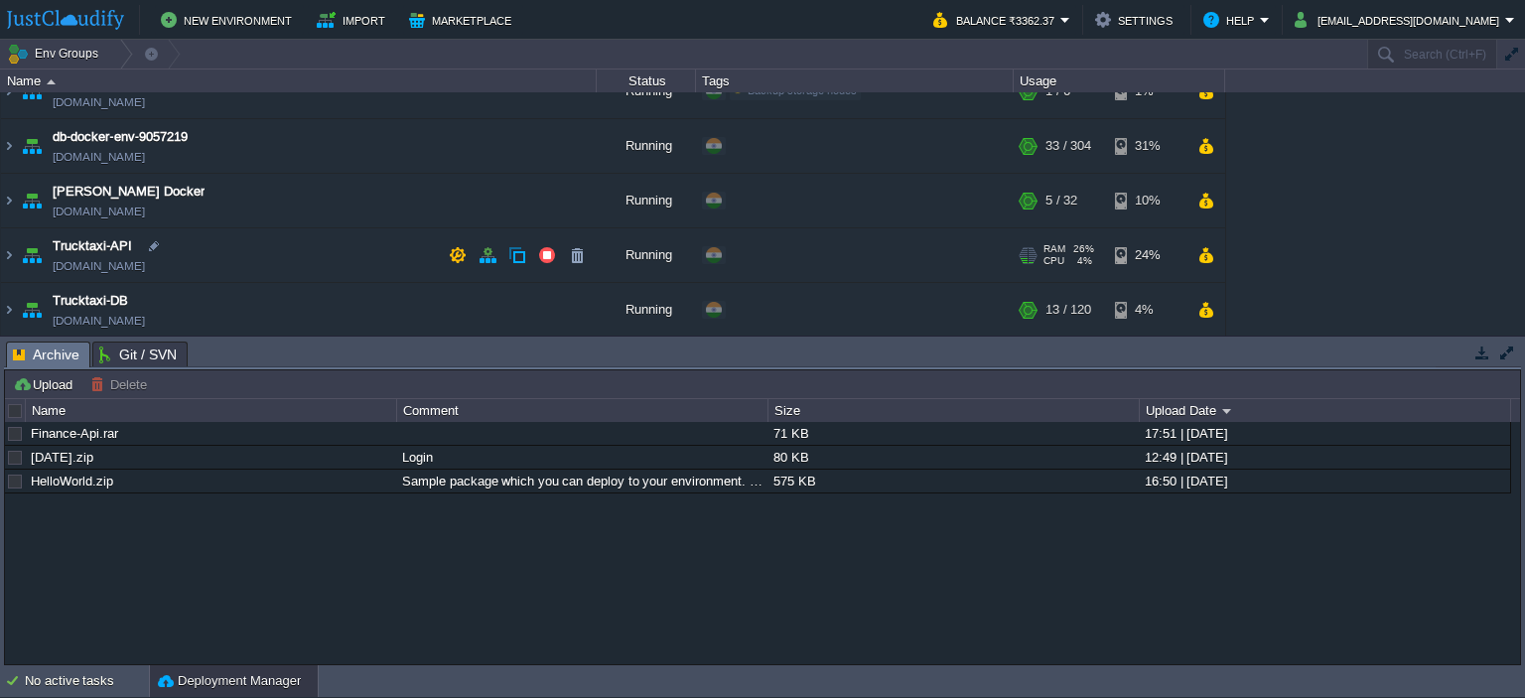 This screenshot has height=698, width=1525. I want to click on a: Trucktaxi-API, so click(92, 246).